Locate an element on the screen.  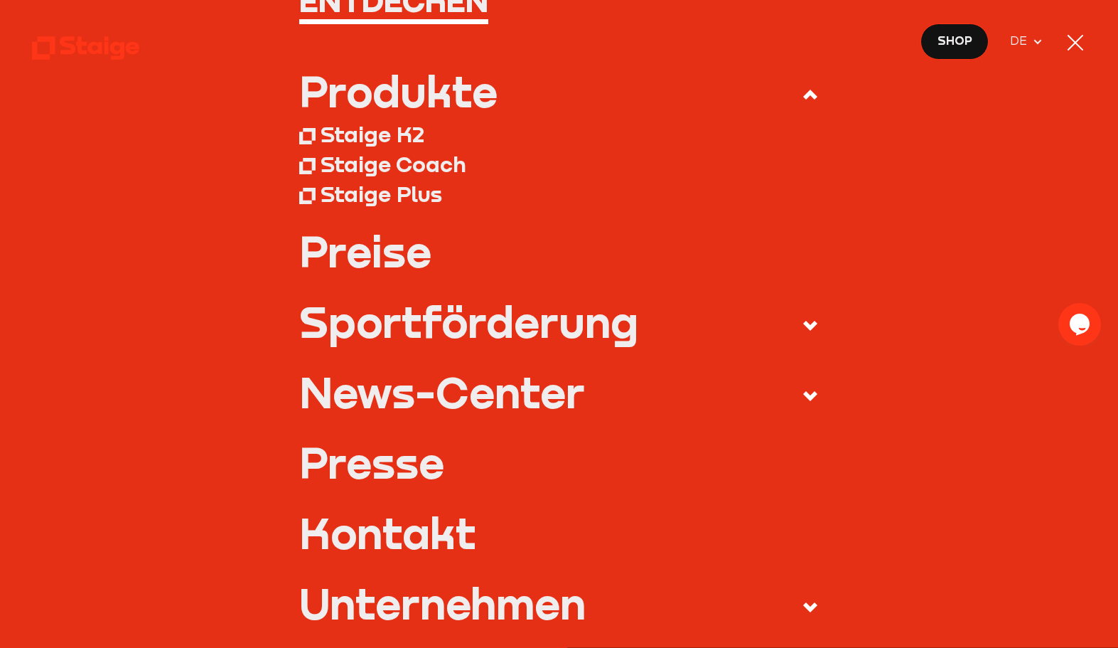
div: Staige K2 is located at coordinates (373, 134).